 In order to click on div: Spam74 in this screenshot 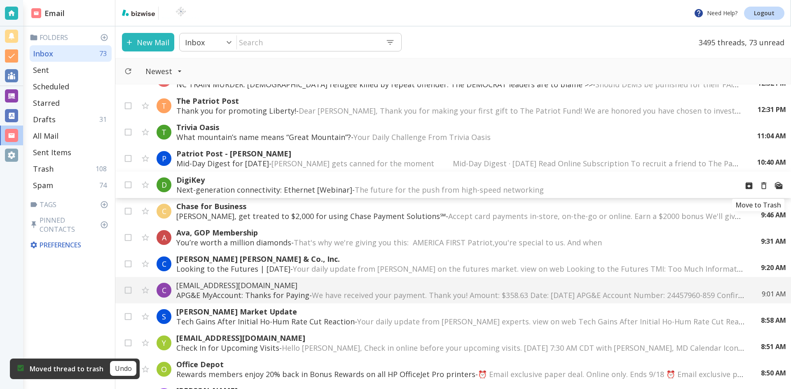, I will do `click(70, 185)`.